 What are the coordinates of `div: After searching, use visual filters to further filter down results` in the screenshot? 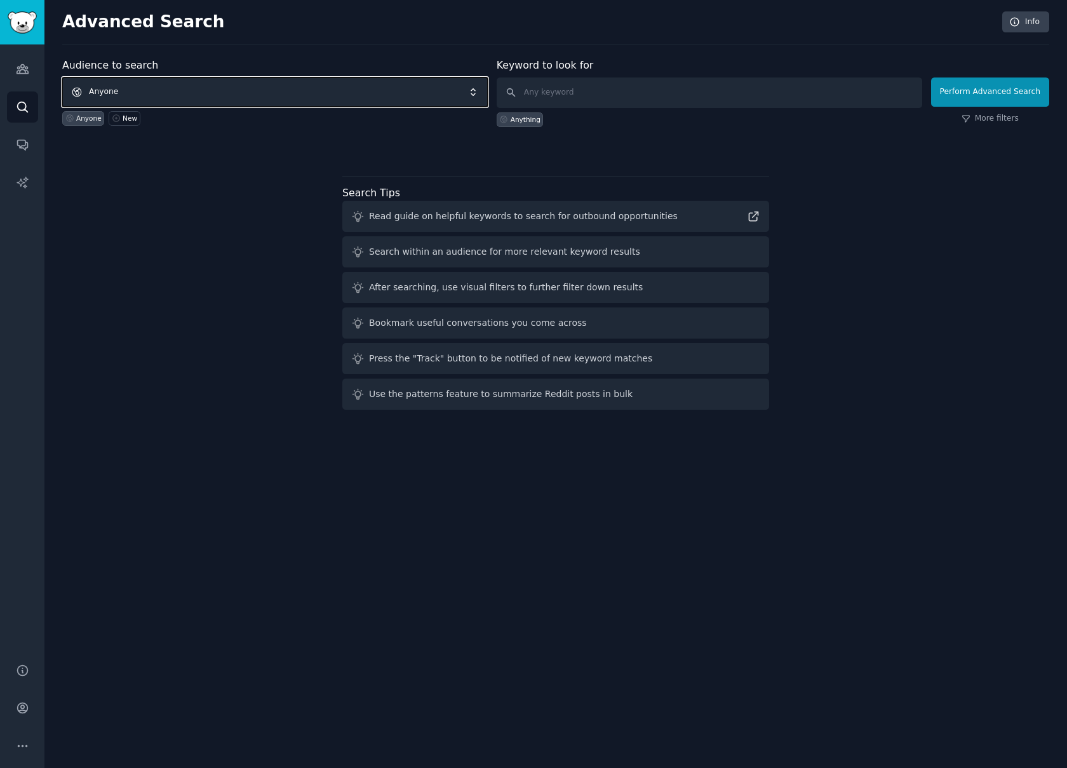 It's located at (506, 287).